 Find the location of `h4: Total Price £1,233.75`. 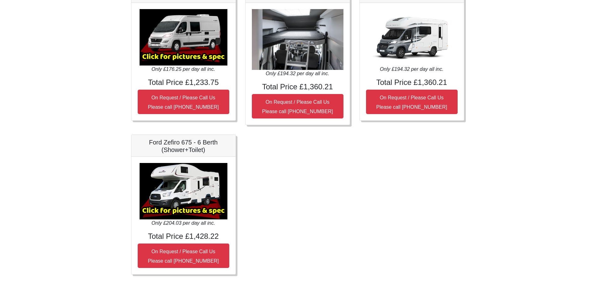

h4: Total Price £1,233.75 is located at coordinates (183, 82).